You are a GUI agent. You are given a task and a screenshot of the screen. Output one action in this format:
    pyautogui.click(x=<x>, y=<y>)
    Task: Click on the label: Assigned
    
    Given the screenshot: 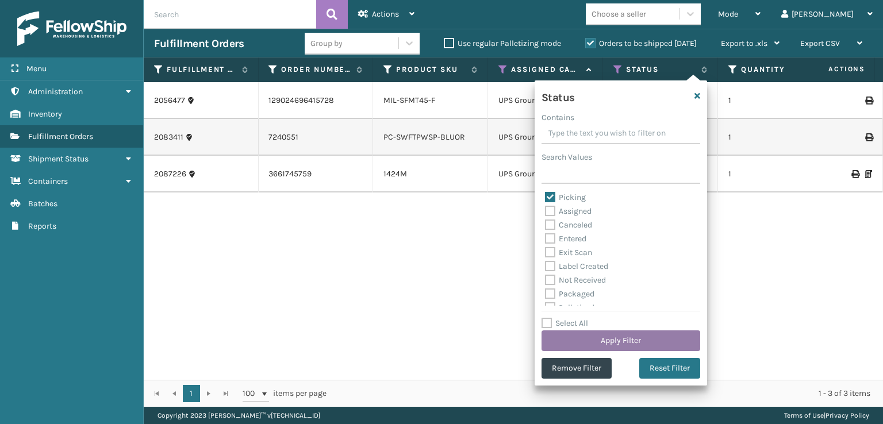 What is the action you would take?
    pyautogui.click(x=568, y=211)
    